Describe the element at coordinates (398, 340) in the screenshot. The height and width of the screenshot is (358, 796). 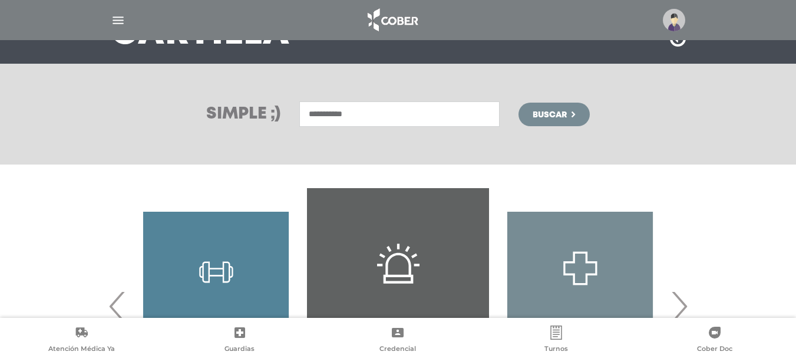
I see `a: Credencial` at that location.